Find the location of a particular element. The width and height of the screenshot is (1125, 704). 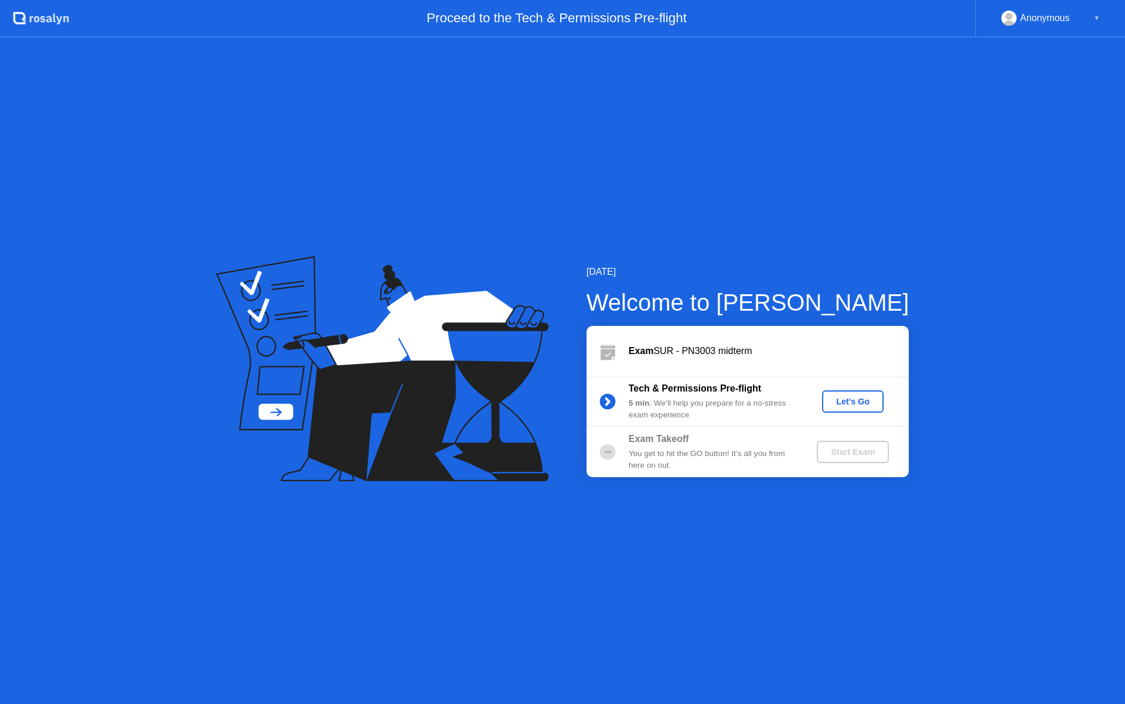

b: Exam is located at coordinates (641, 350).